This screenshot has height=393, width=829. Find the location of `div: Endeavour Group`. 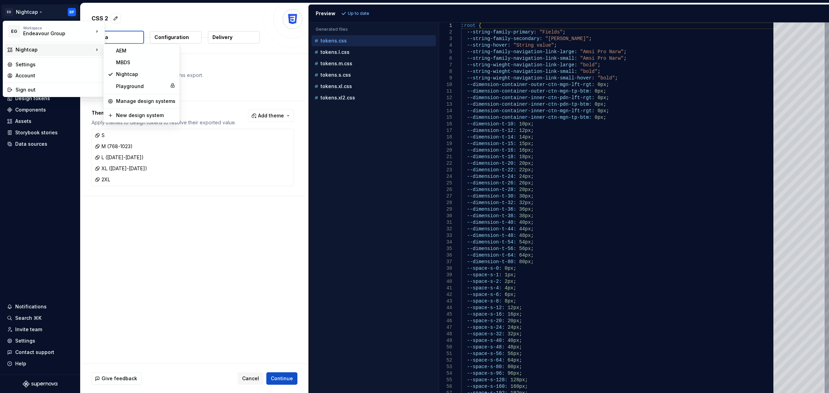

div: Endeavour Group is located at coordinates (53, 34).